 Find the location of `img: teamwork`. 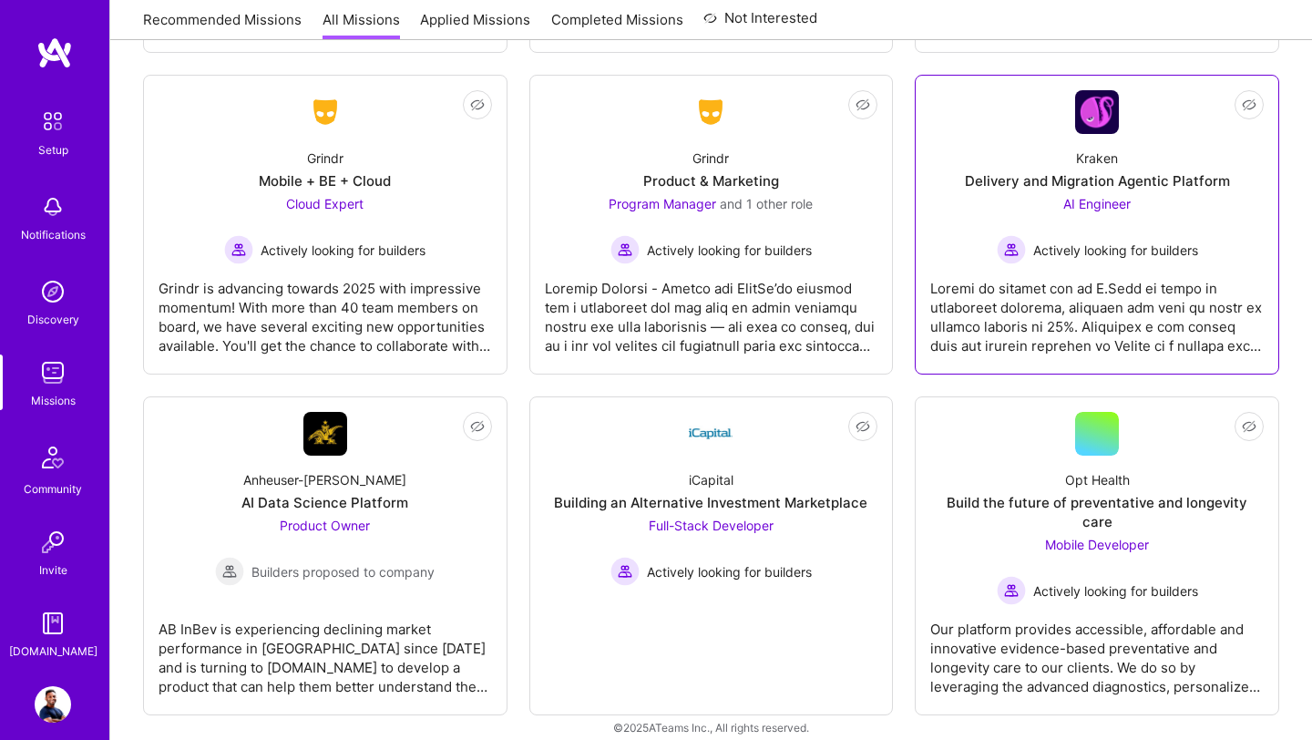

img: teamwork is located at coordinates (53, 373).